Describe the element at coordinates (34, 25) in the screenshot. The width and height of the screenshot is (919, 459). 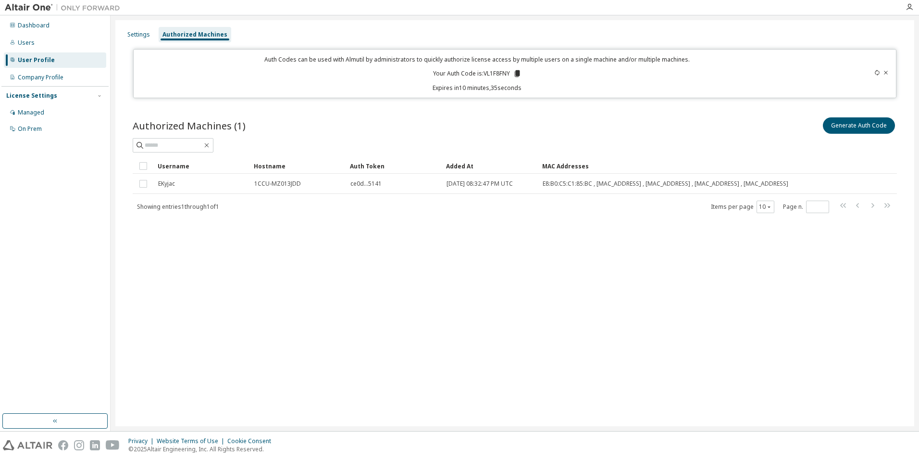
I see `div: Dashboard` at that location.